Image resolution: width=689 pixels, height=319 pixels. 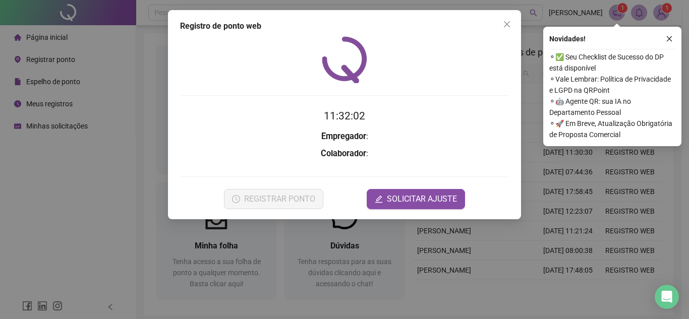 What do you see at coordinates (667, 297) in the screenshot?
I see `div: Open Intercom Messenger` at bounding box center [667, 297].